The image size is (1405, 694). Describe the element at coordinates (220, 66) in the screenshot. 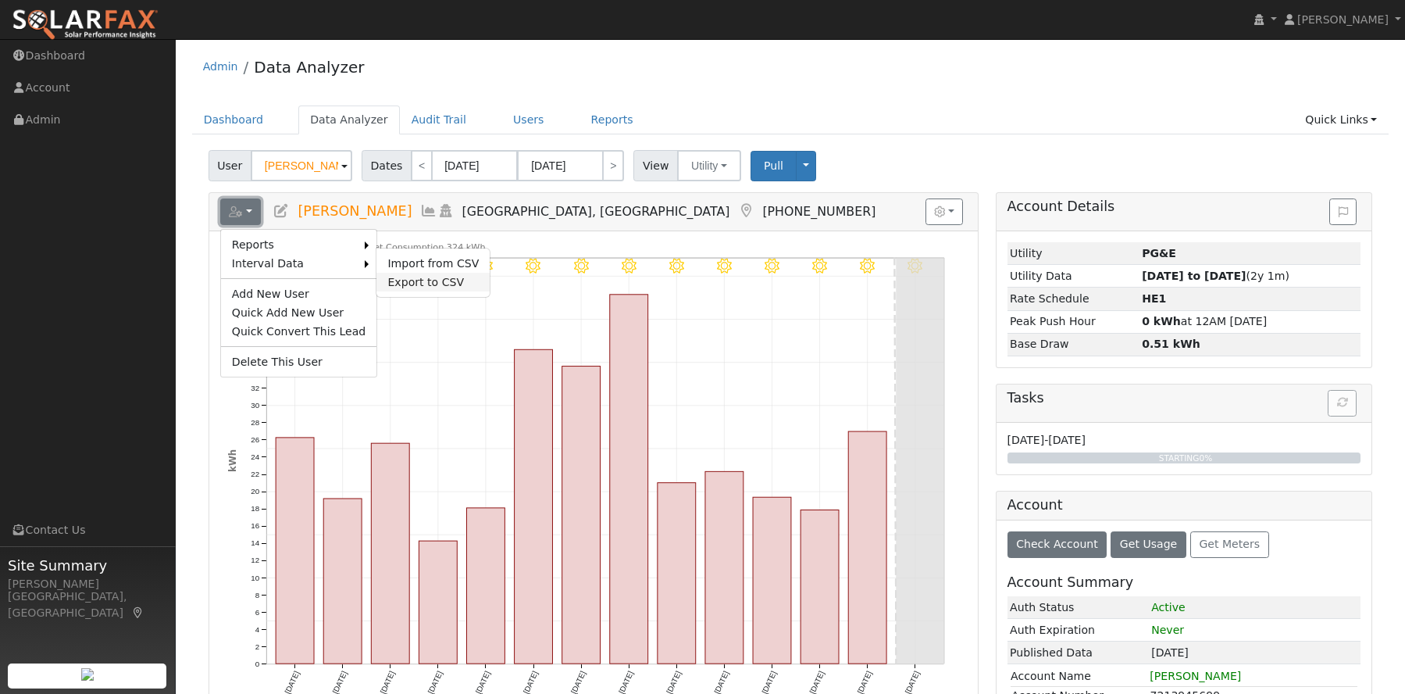

I see `a: Admin` at that location.